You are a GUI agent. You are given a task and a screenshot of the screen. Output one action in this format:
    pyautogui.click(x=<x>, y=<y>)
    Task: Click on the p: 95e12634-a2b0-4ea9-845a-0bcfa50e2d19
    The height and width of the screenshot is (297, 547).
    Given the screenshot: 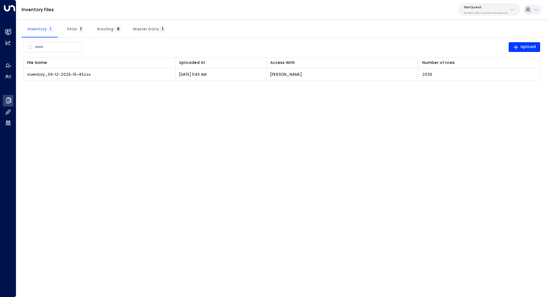 What is the action you would take?
    pyautogui.click(x=485, y=13)
    